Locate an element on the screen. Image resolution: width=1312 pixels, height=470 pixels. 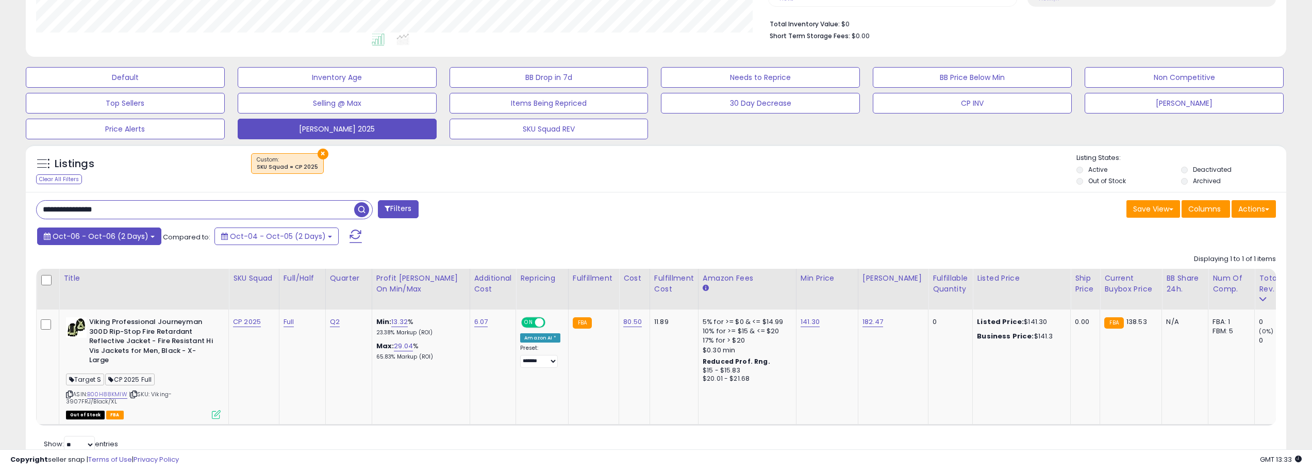
div: 17% for > $20 is located at coordinates (745, 340).